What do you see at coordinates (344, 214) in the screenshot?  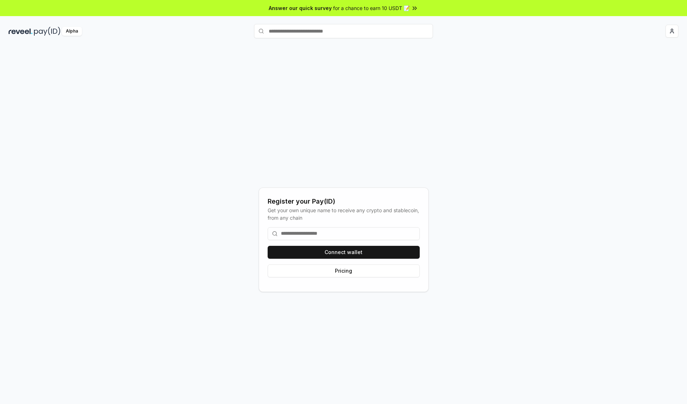 I see `div: Get your own unique name to receive any crypto and stablecoin, from any chain` at bounding box center [344, 214].